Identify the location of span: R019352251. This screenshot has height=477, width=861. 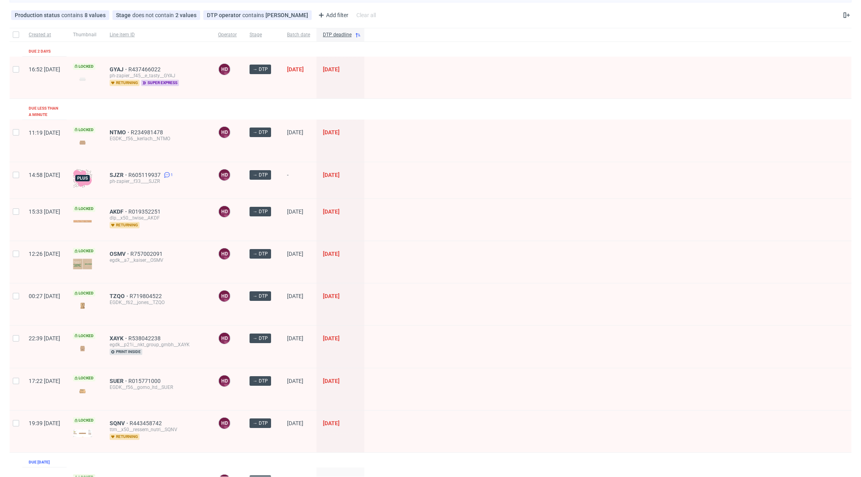
(145, 212).